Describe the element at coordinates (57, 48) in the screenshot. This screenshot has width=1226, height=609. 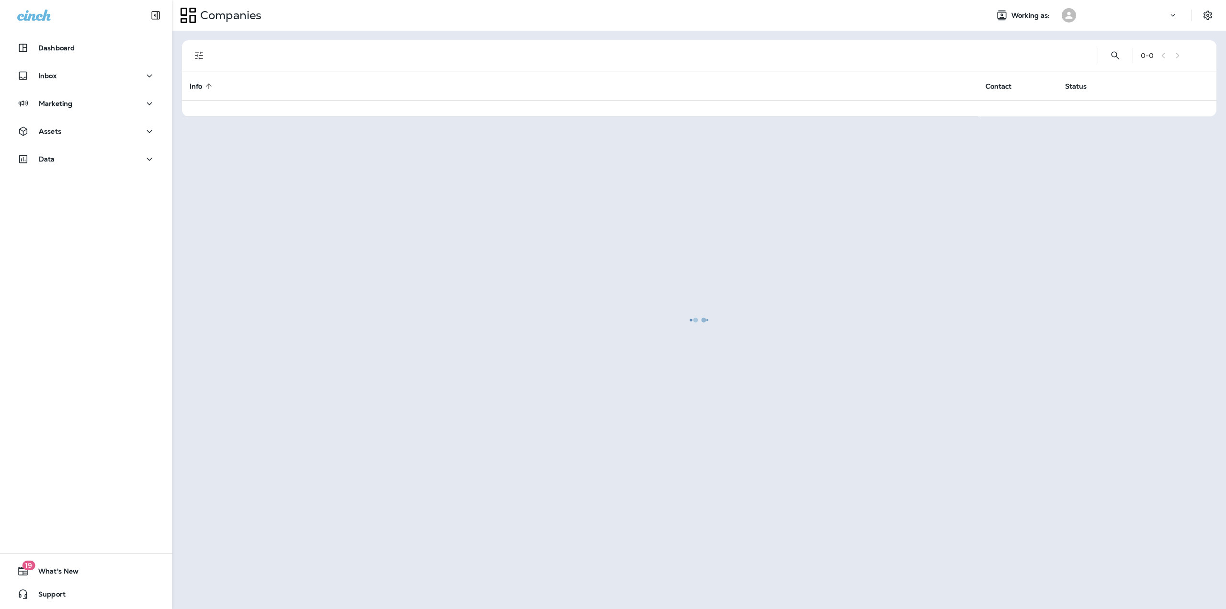
I see `p: Dashboard` at that location.